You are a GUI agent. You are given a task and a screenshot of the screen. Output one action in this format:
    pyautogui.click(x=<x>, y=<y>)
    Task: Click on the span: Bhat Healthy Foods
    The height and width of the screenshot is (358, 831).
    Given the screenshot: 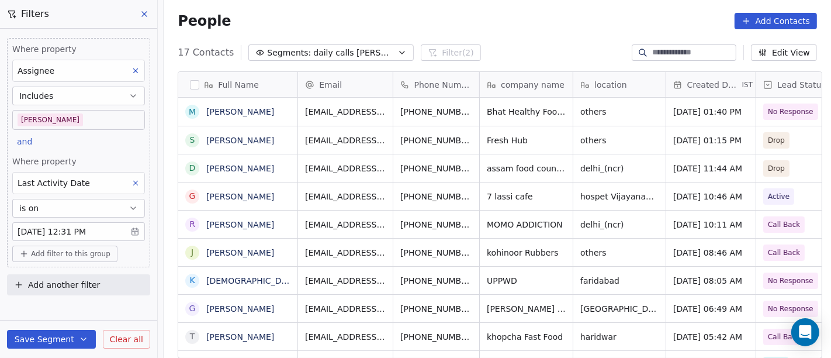 What is the action you would take?
    pyautogui.click(x=526, y=112)
    